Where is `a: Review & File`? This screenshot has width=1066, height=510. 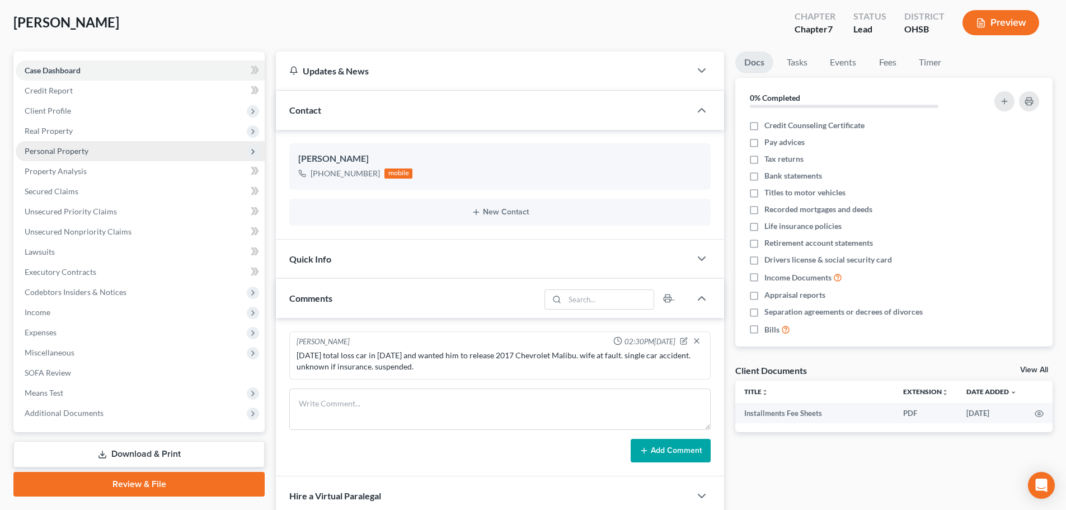 a: Review & File is located at coordinates (139, 484).